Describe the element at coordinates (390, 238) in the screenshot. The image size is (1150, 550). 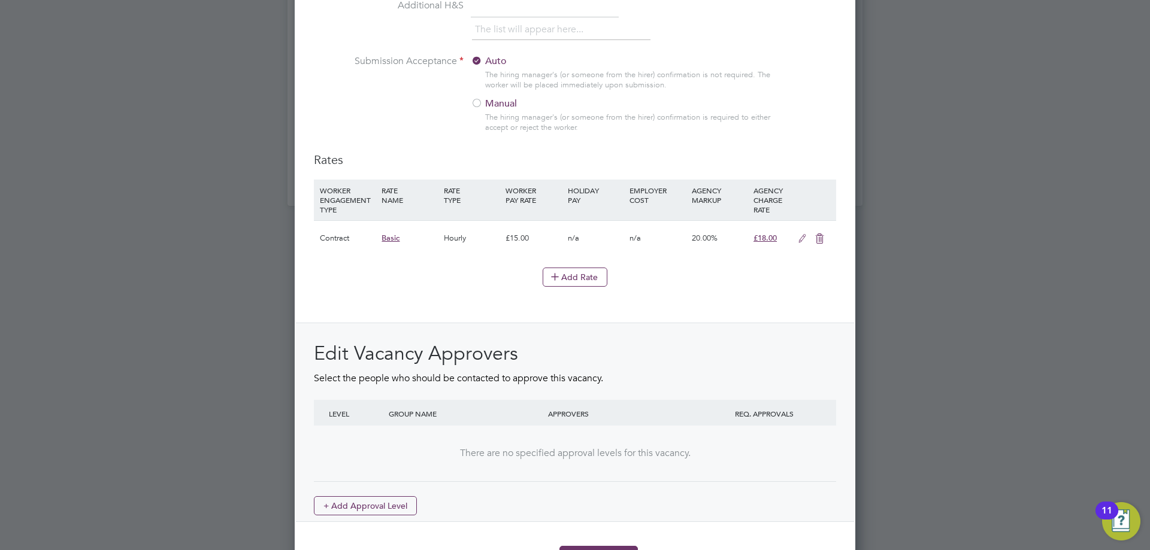
I see `span: Basic` at that location.